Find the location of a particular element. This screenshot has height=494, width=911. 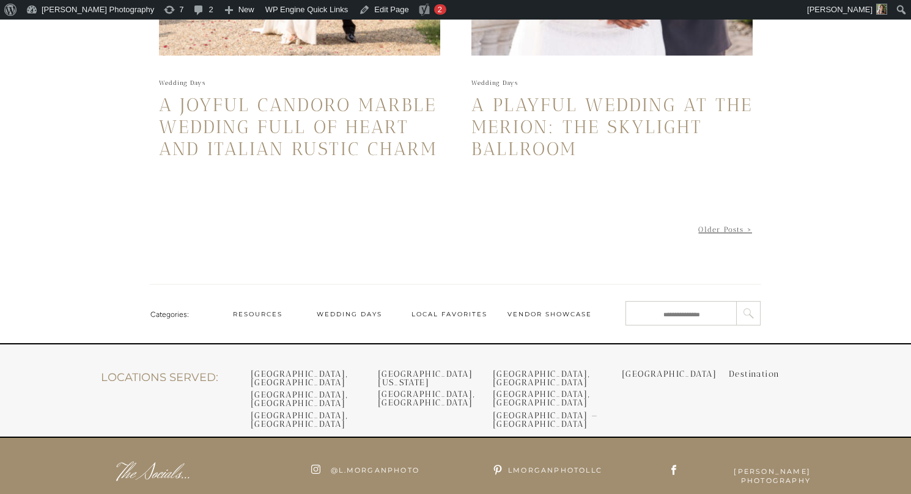

h3: Destination is located at coordinates (763, 376).